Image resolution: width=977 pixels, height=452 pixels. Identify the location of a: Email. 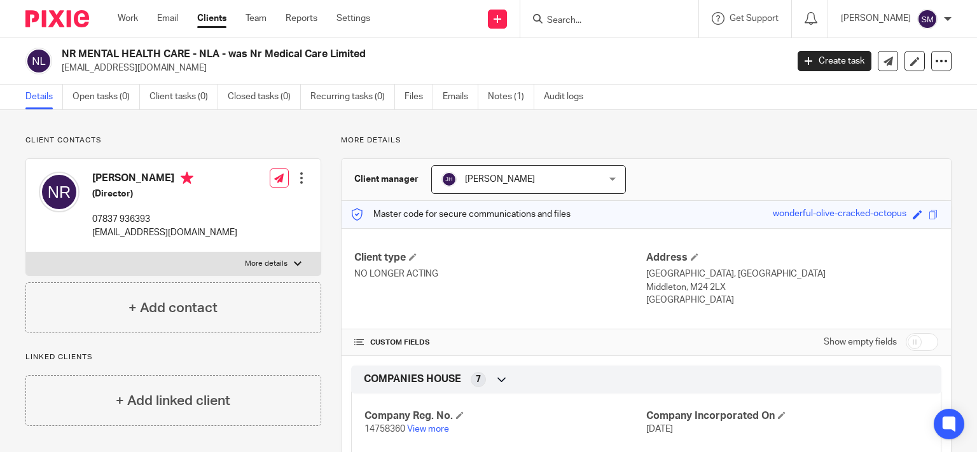
(167, 18).